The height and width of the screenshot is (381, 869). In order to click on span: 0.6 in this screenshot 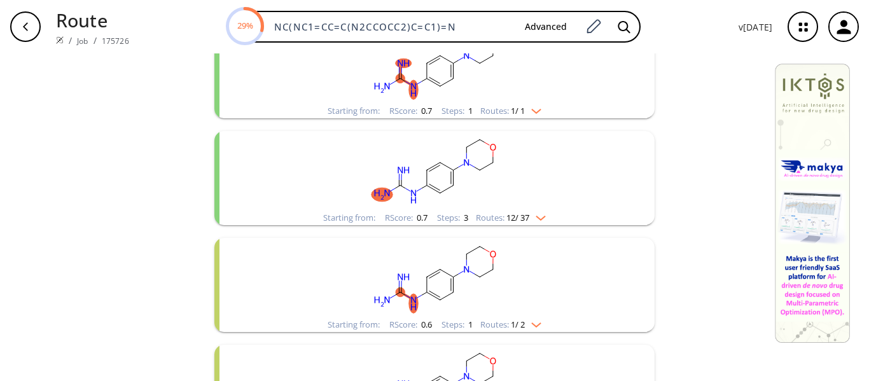, I will do `click(426, 325)`.